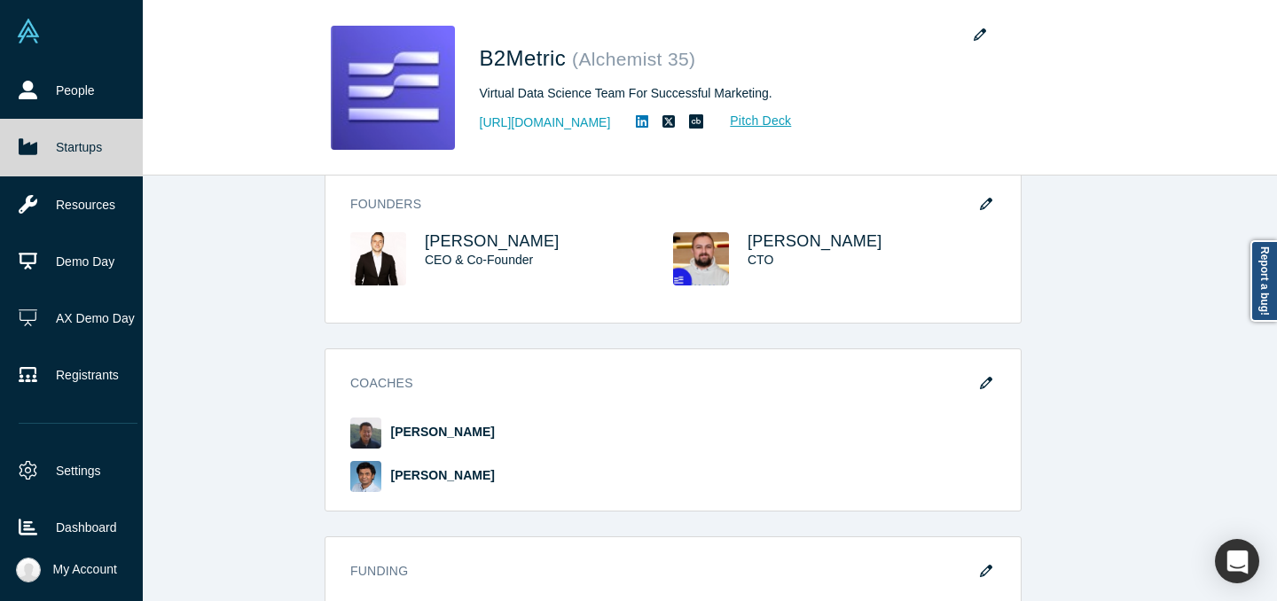 Image resolution: width=1277 pixels, height=601 pixels. I want to click on img: Murat Hacioglu's Profile Image, so click(378, 259).